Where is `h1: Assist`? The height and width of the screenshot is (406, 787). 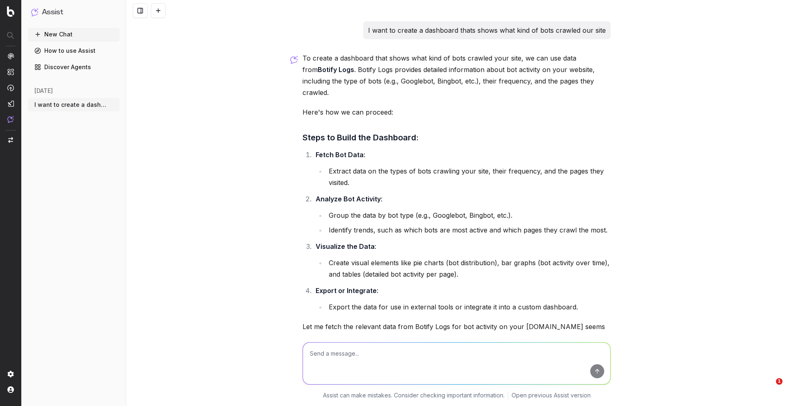
h1: Assist is located at coordinates (52, 12).